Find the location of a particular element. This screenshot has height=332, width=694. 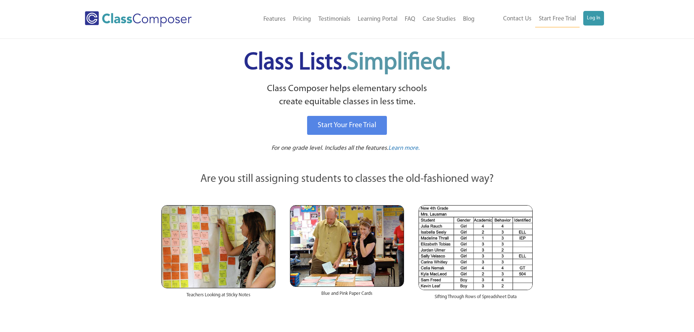

div: Blue and Pink Paper Cards is located at coordinates (347, 295).